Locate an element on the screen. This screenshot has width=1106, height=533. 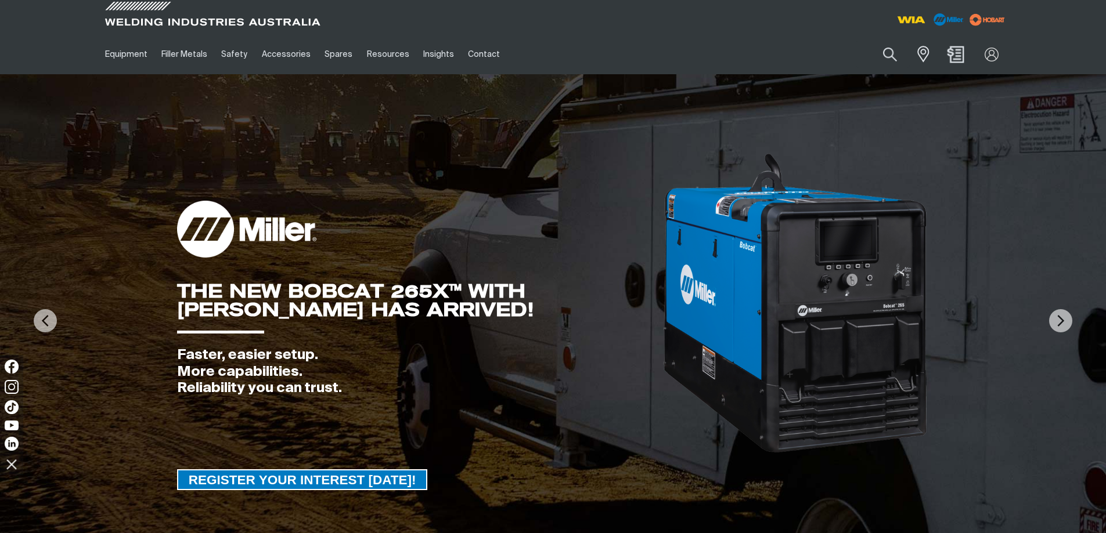
a: Shopping cart (0 product(s)) is located at coordinates (956, 55).